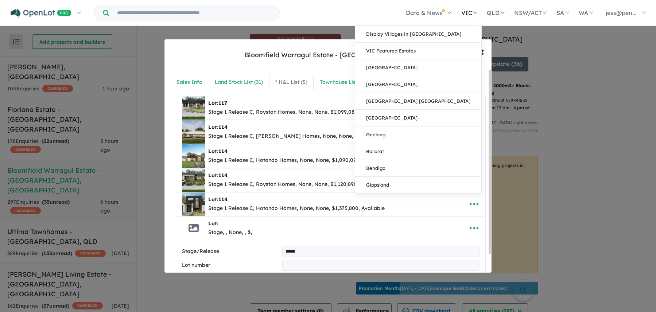 The image size is (656, 312). Describe the element at coordinates (194, 156) in the screenshot. I see `img: Bloomfield%20Warragul%20Estate%20-%20Nilma%20-%20Lot%20114___1744098768.png` at that location.